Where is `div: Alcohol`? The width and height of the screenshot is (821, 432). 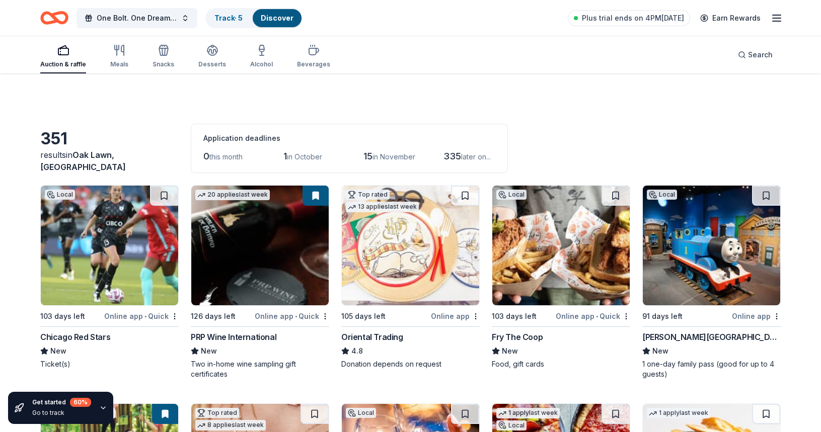 div: Alcohol is located at coordinates (261, 64).